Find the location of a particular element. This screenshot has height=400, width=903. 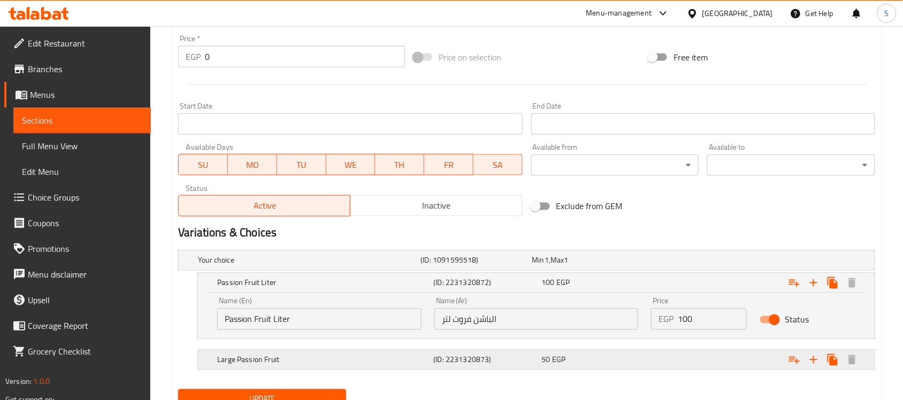

span: Edit Menu is located at coordinates (82, 172).